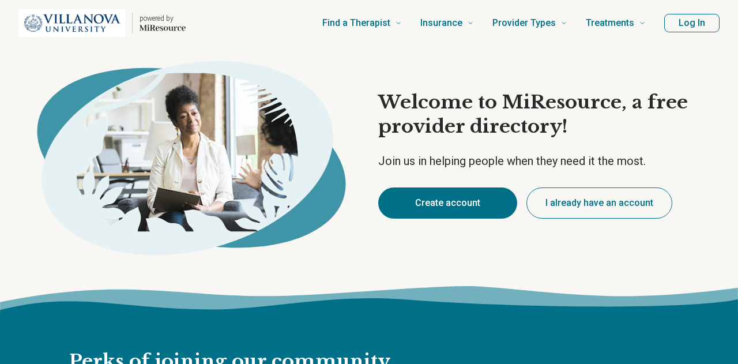  I want to click on span: Insurance, so click(441, 23).